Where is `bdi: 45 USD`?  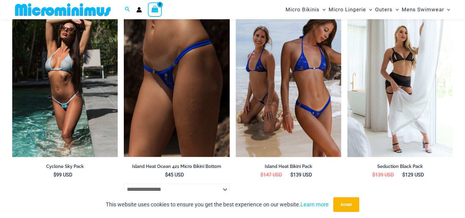 bdi: 45 USD is located at coordinates (175, 175).